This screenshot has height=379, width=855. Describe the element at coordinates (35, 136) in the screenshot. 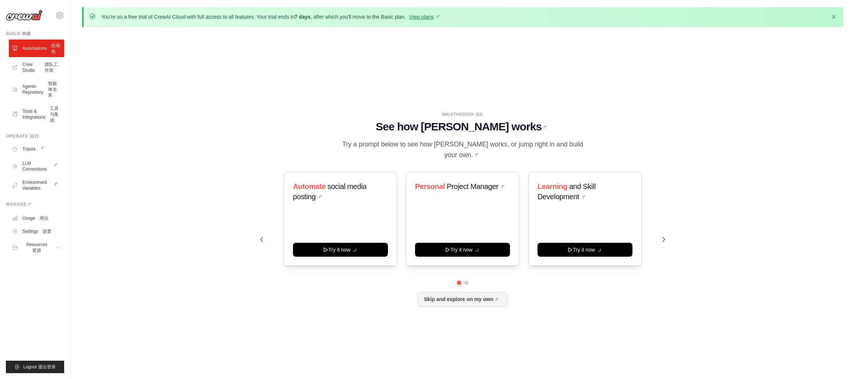

I see `div: Operate` at that location.